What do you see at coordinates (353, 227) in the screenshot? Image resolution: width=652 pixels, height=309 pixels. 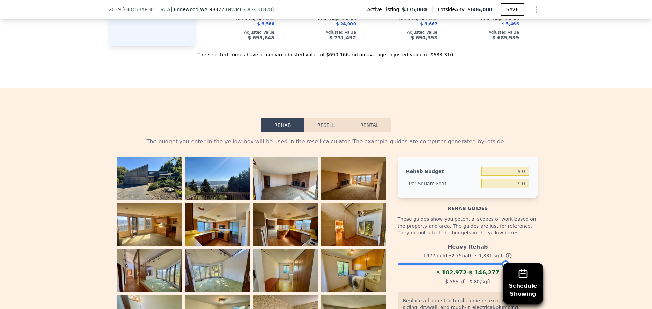 I see `img: Property Photo 8` at bounding box center [353, 227].